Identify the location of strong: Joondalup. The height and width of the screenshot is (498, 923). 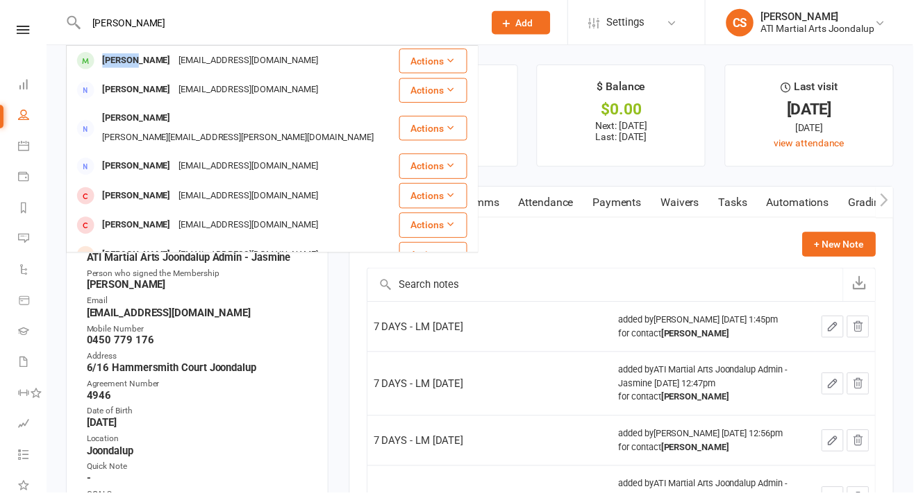
(200, 456).